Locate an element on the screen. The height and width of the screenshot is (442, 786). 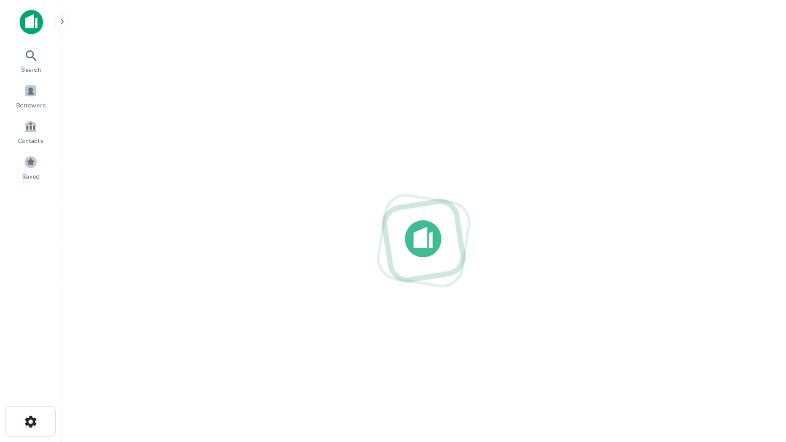
span: Contacts is located at coordinates (31, 141).